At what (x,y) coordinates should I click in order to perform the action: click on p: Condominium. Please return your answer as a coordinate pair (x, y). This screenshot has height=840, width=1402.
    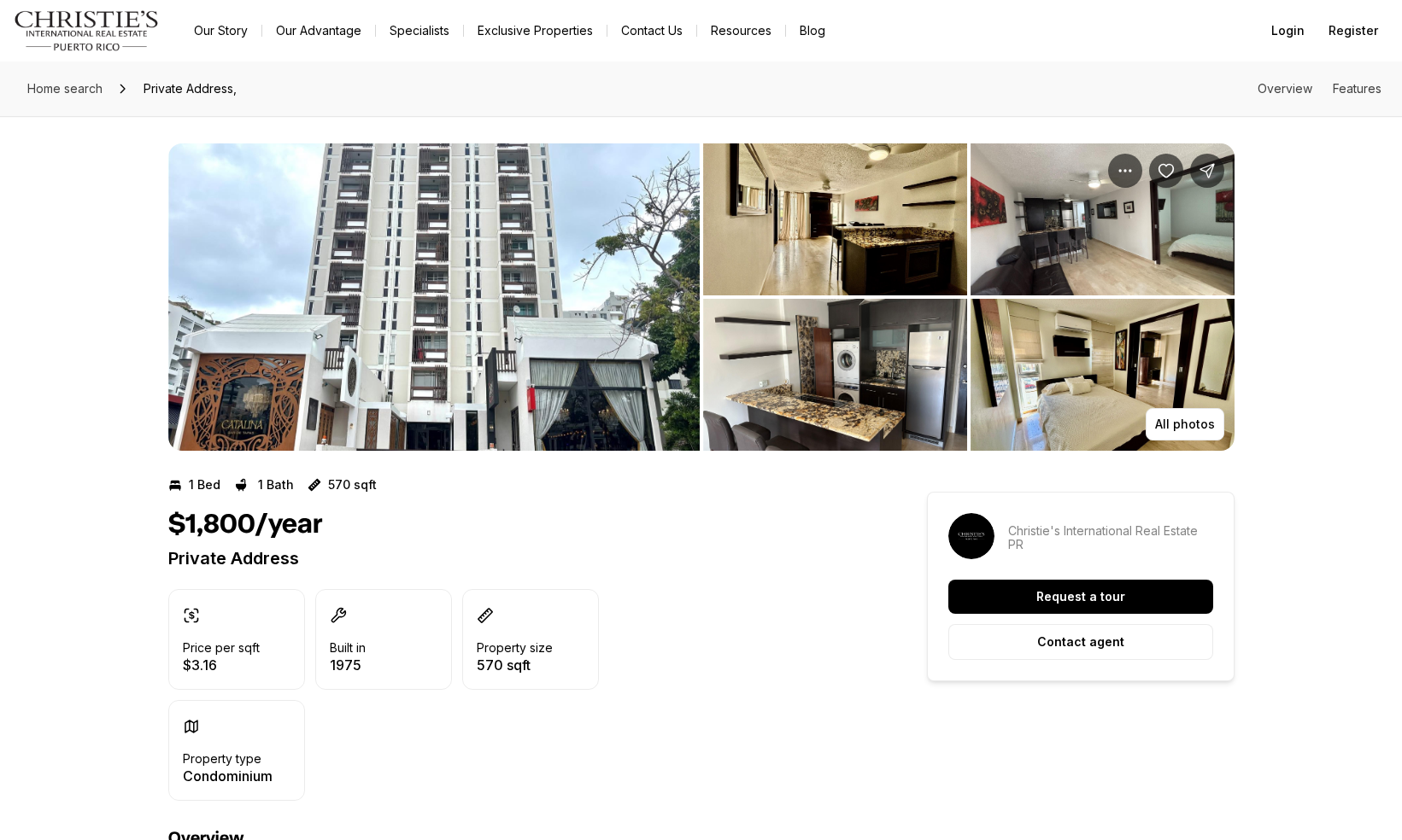
    Looking at the image, I should click on (228, 776).